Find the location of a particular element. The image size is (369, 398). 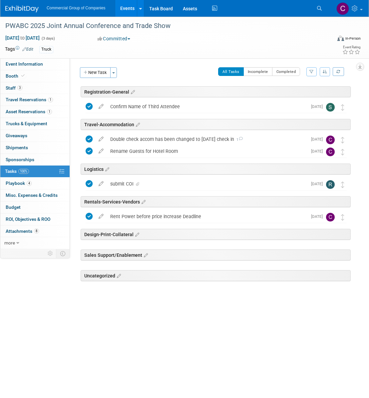

img: Rod Leland is located at coordinates (330, 185).